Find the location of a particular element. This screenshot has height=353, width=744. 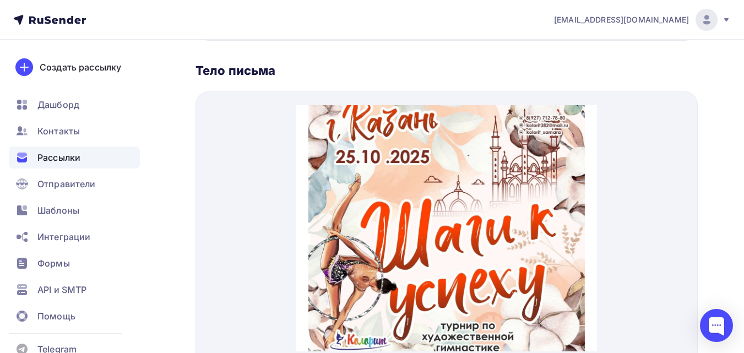

span: Шаблоны is located at coordinates (58, 210).